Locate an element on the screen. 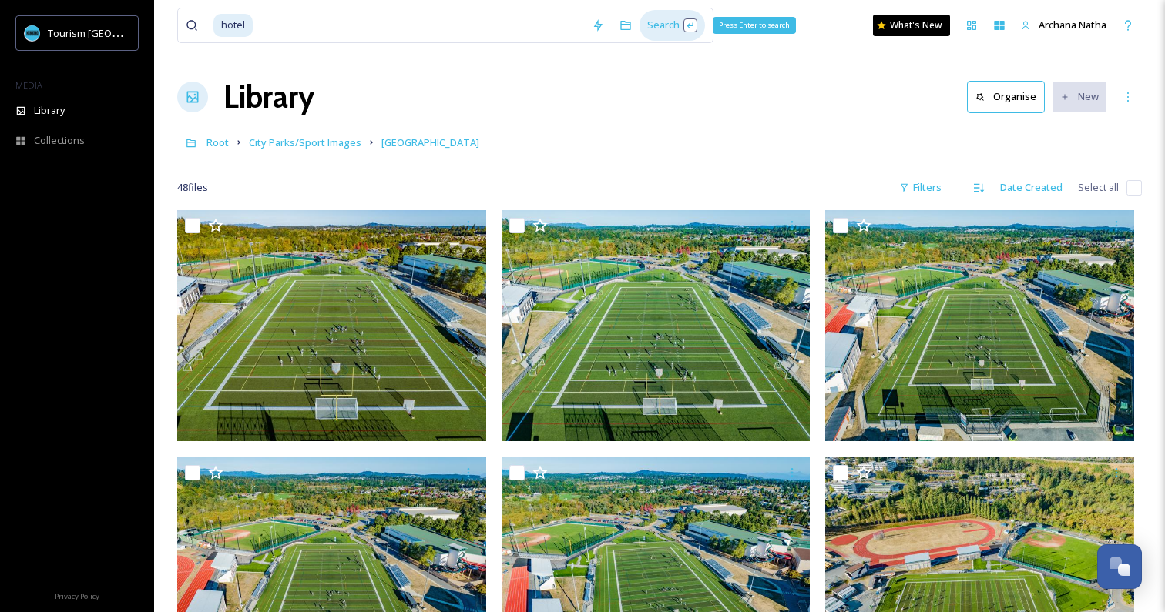 The height and width of the screenshot is (612, 1165). img: Tourism Nanaimo Sports Turf Field Stadium District (34).jpg is located at coordinates (331, 326).